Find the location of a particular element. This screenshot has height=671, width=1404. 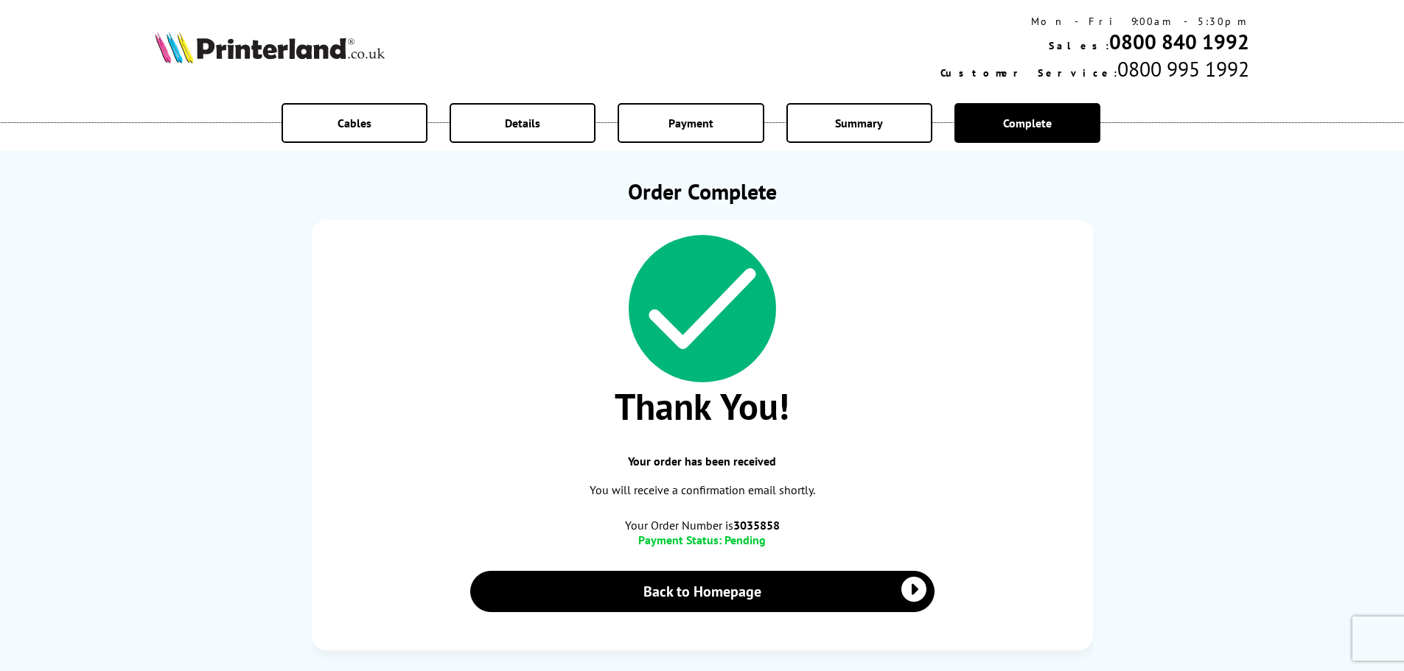

a: 0800 840 1992 is located at coordinates (1179, 41).